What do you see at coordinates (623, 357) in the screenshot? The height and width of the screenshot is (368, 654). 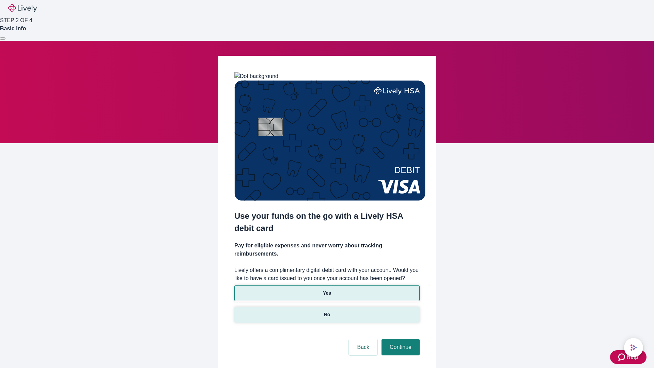 I see `svg: Zendesk support icon` at bounding box center [623, 357].